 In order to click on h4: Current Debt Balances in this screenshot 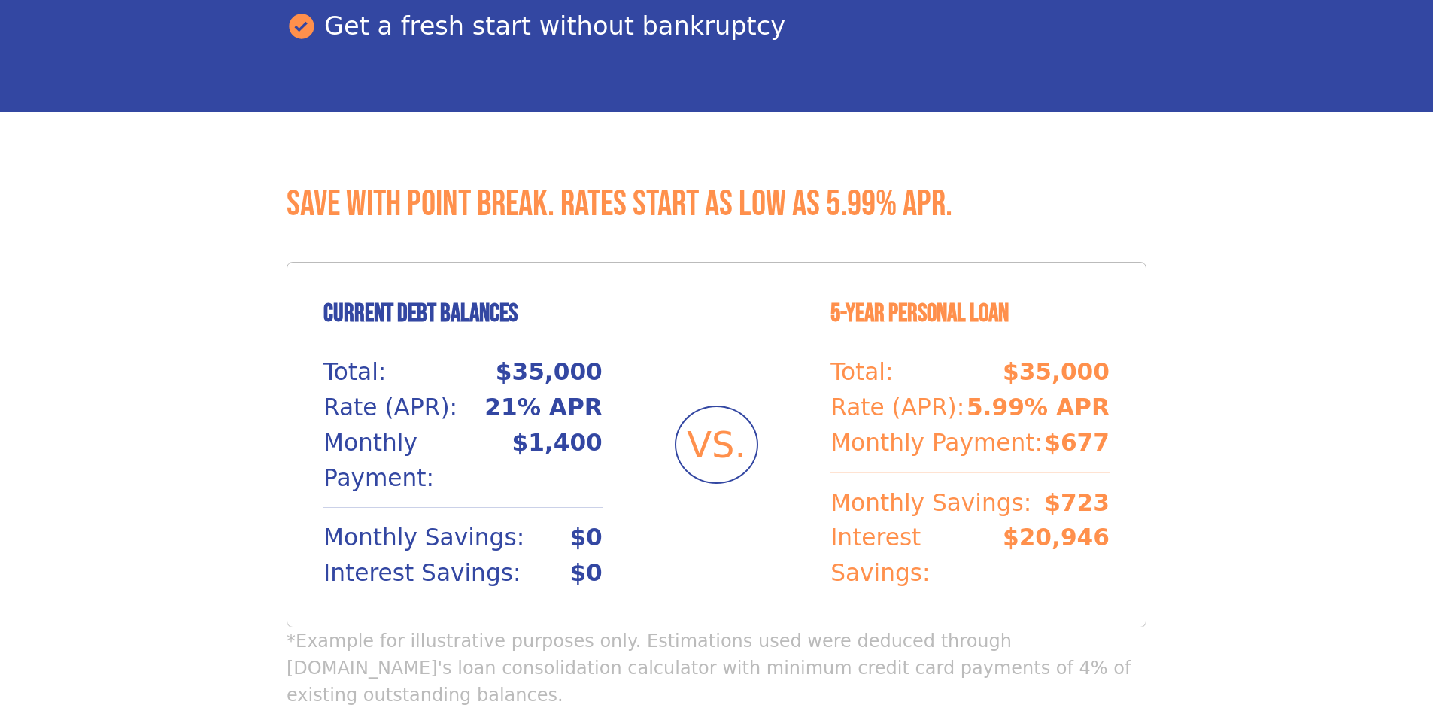, I will do `click(463, 314)`.